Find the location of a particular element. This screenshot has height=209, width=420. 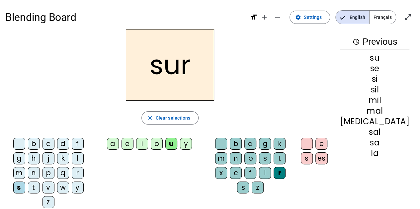

div: x is located at coordinates (221, 173).